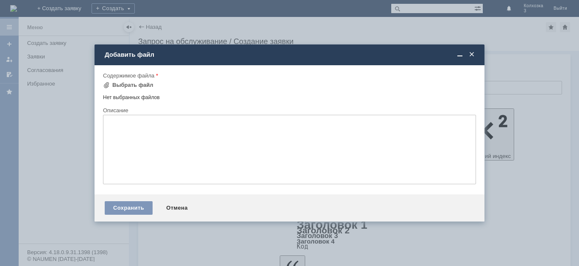 The height and width of the screenshot is (266, 579). I want to click on span: Закрыть, so click(472, 55).